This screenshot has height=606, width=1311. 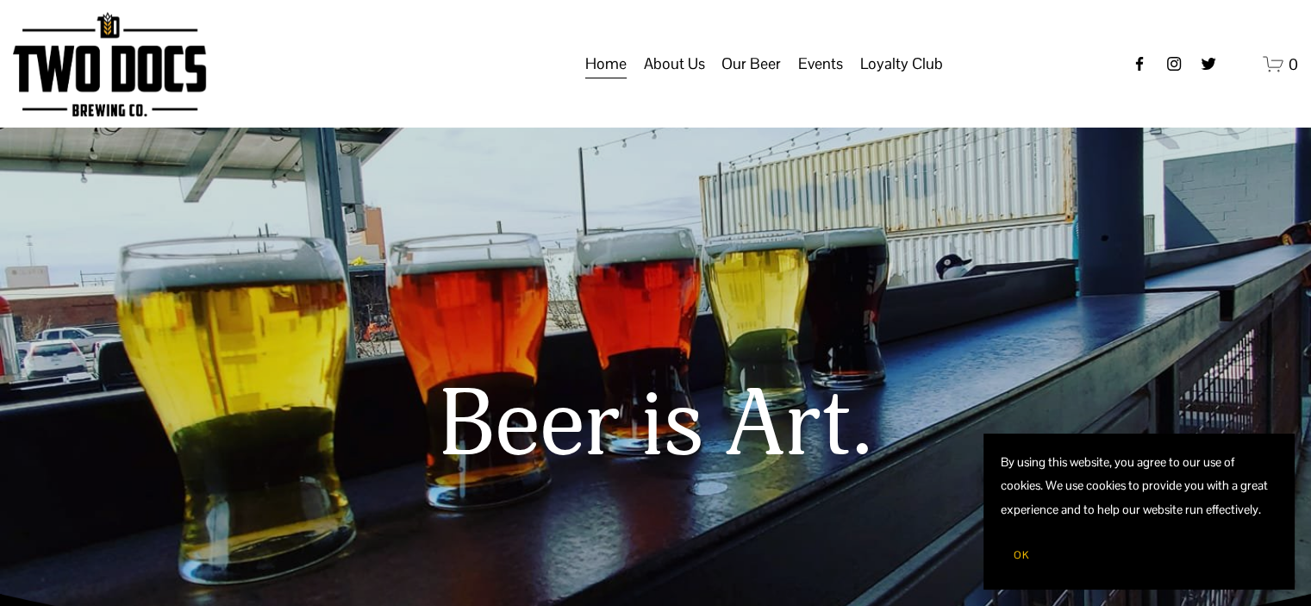 I want to click on button: OK, so click(x=1022, y=555).